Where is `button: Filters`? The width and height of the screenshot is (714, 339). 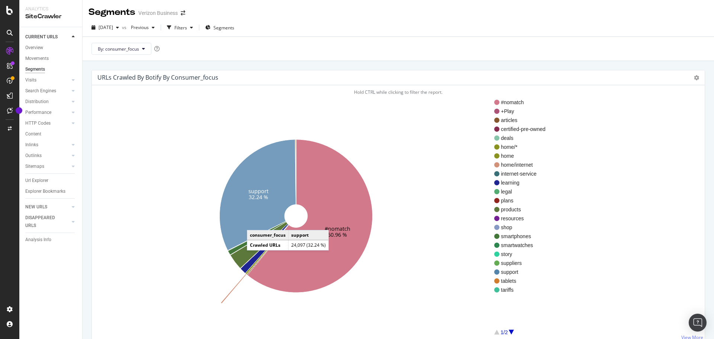 button: Filters is located at coordinates (180, 28).